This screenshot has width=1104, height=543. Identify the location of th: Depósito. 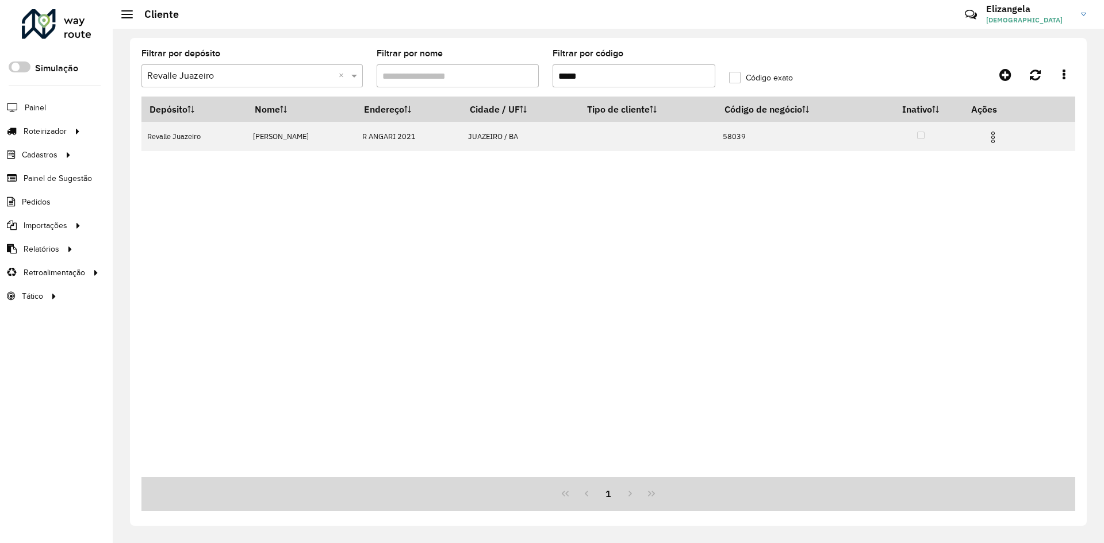
(194, 109).